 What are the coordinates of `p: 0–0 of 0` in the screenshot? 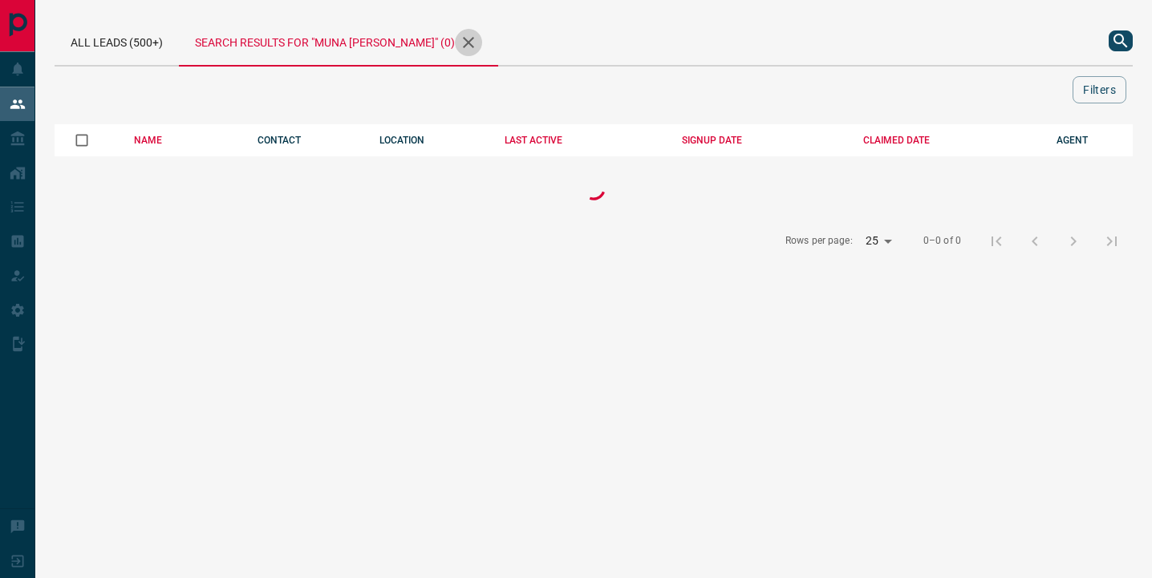 It's located at (942, 241).